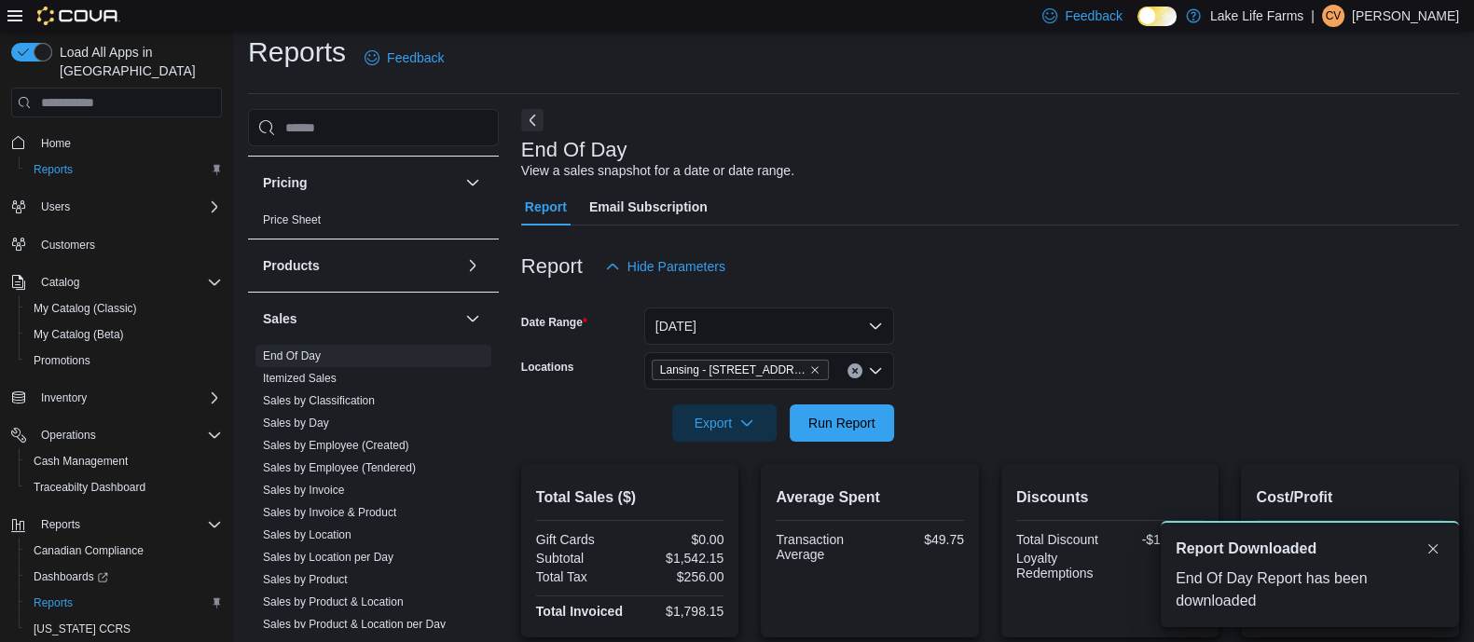 This screenshot has width=1474, height=642. I want to click on a: Sales by Product & Location, so click(333, 602).